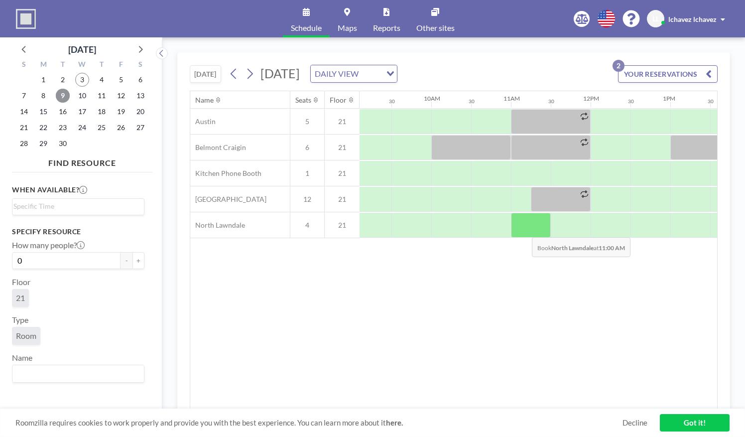 The height and width of the screenshot is (437, 745). I want to click on span: Saturday, September 13, 2025, so click(140, 96).